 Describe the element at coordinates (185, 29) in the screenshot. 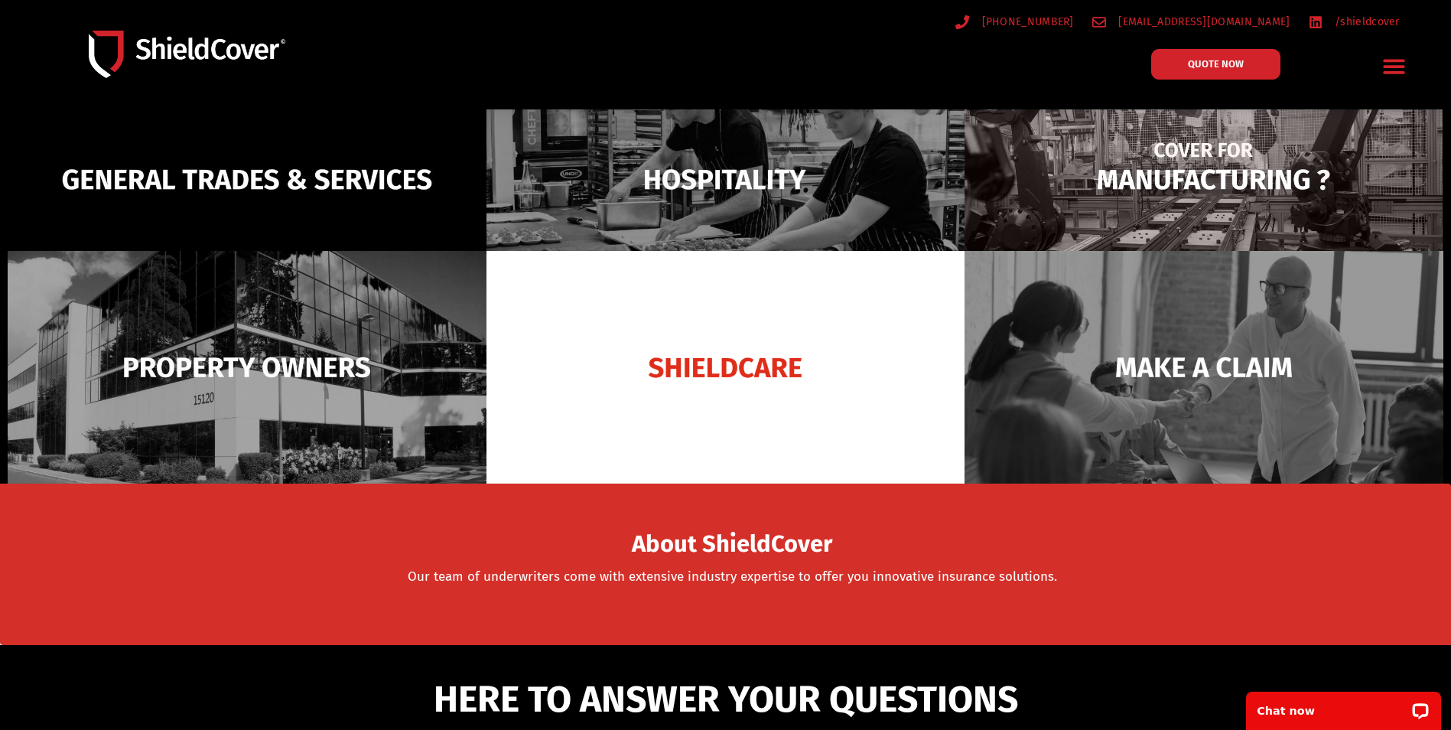

I see `button: Open LiveChat chat widget` at that location.